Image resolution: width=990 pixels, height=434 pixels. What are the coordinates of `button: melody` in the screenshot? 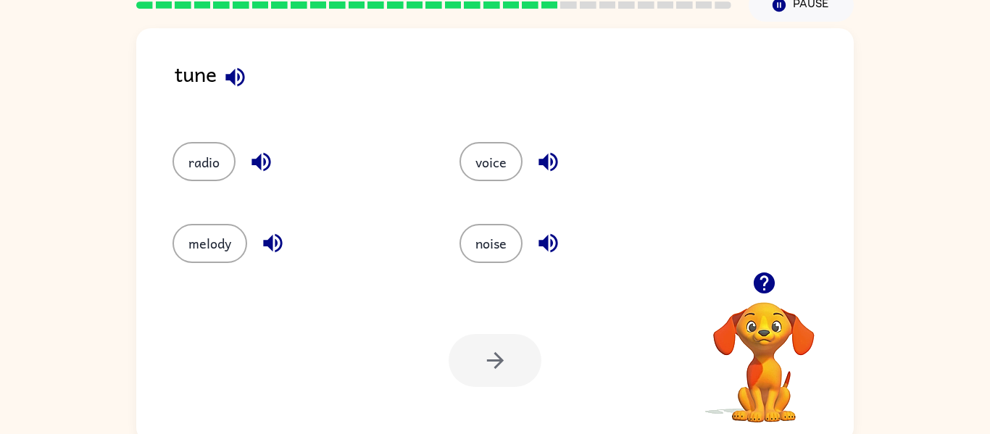 It's located at (209, 243).